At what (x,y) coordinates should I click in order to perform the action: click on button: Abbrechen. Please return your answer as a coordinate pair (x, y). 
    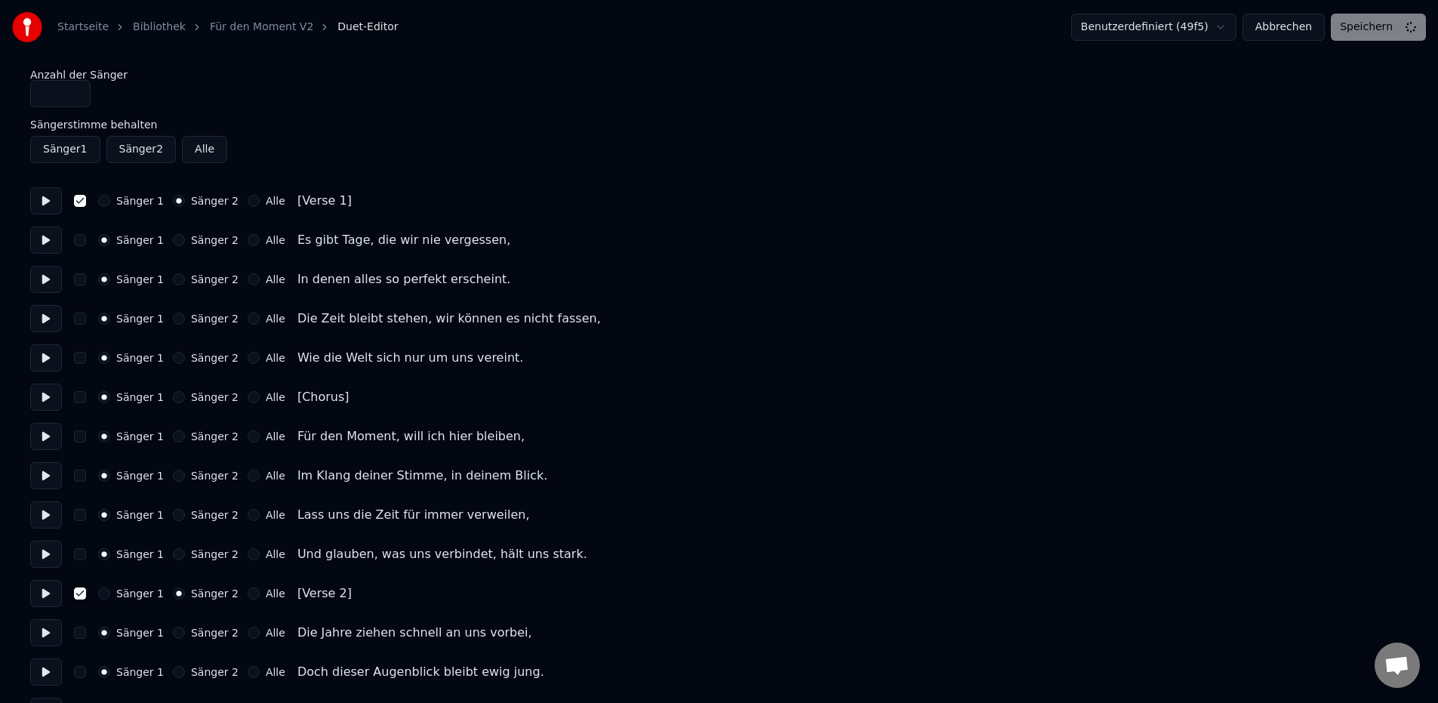
    Looking at the image, I should click on (1283, 27).